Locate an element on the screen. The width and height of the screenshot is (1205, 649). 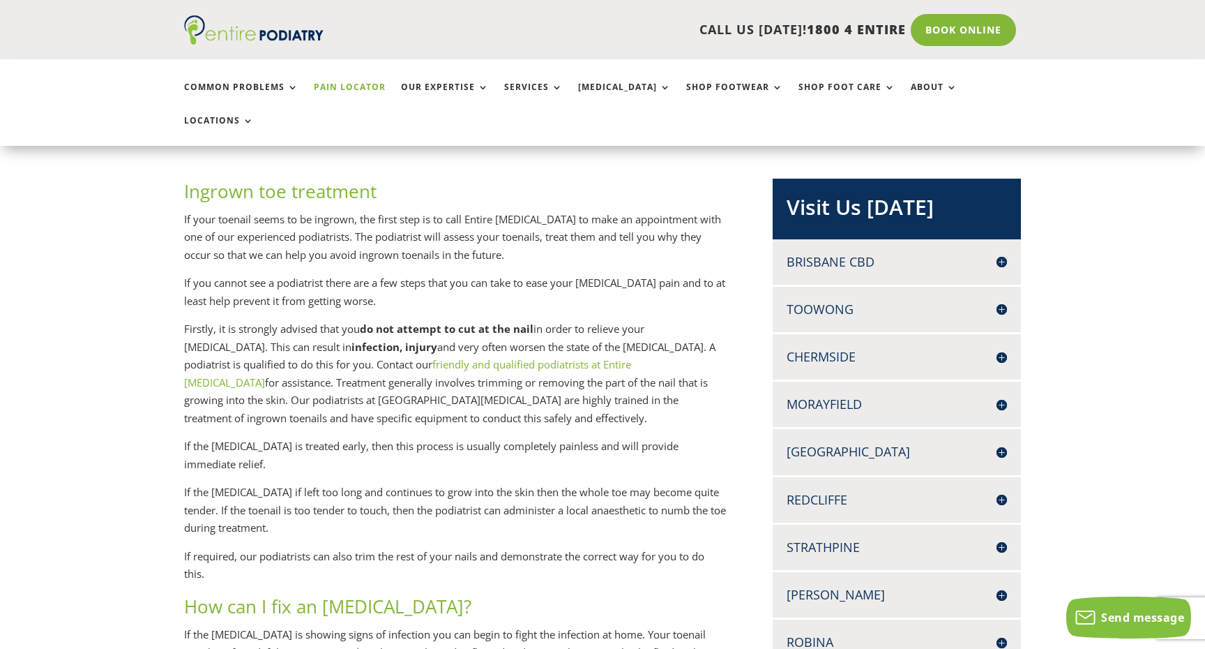
a: Entire Podiatry is located at coordinates (254, 40).